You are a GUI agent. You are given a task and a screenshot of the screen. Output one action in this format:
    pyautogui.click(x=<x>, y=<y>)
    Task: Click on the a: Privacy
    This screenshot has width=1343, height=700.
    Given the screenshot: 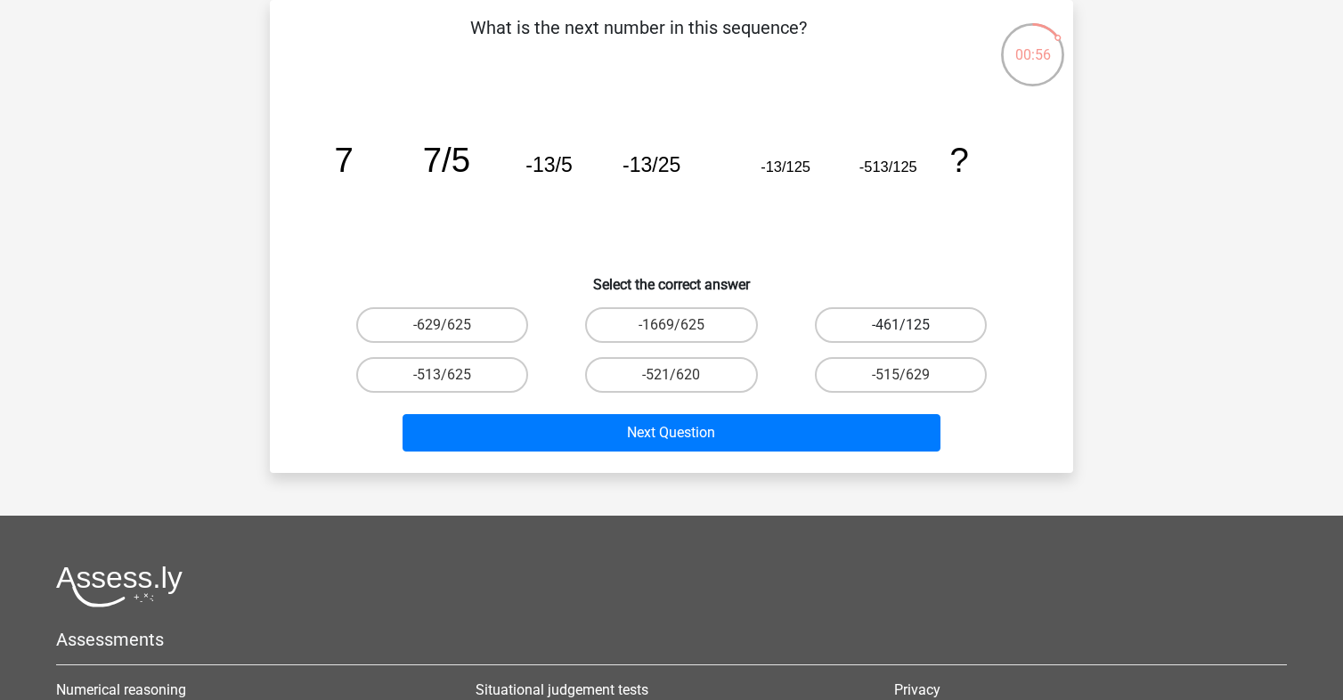 What is the action you would take?
    pyautogui.click(x=917, y=689)
    